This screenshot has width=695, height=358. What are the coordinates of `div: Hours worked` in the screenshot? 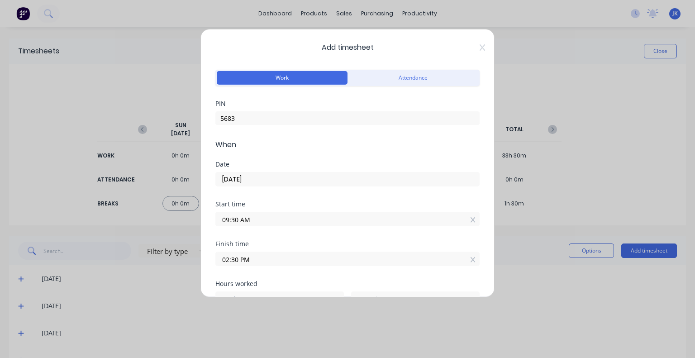 It's located at (348, 284).